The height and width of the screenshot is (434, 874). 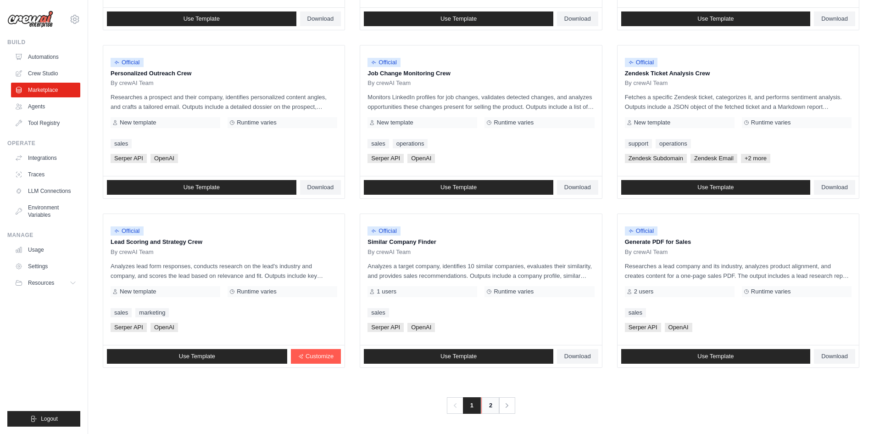 I want to click on button: Resources, so click(x=45, y=283).